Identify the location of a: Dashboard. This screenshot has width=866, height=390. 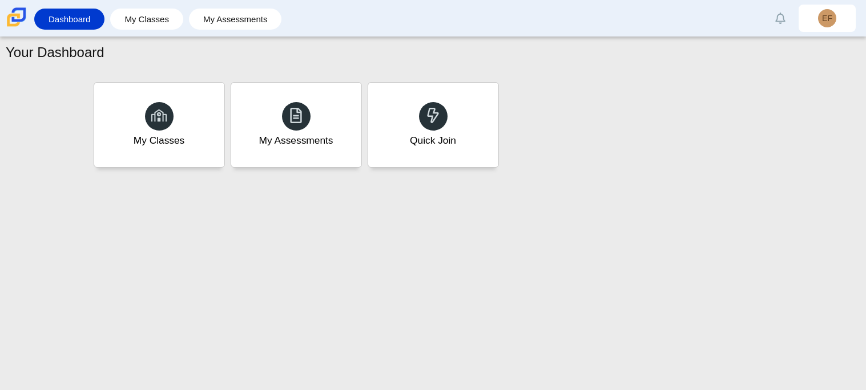
(69, 19).